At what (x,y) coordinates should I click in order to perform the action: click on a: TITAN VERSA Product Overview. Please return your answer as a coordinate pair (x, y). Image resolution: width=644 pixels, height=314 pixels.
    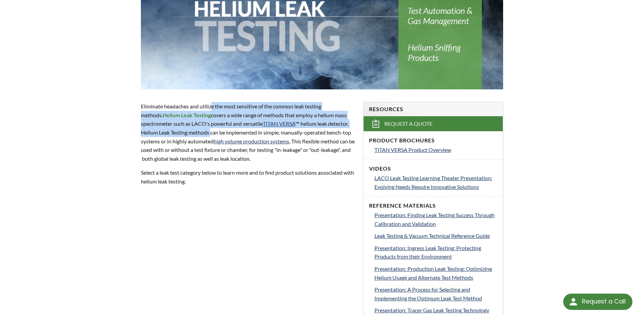
    Looking at the image, I should click on (436, 150).